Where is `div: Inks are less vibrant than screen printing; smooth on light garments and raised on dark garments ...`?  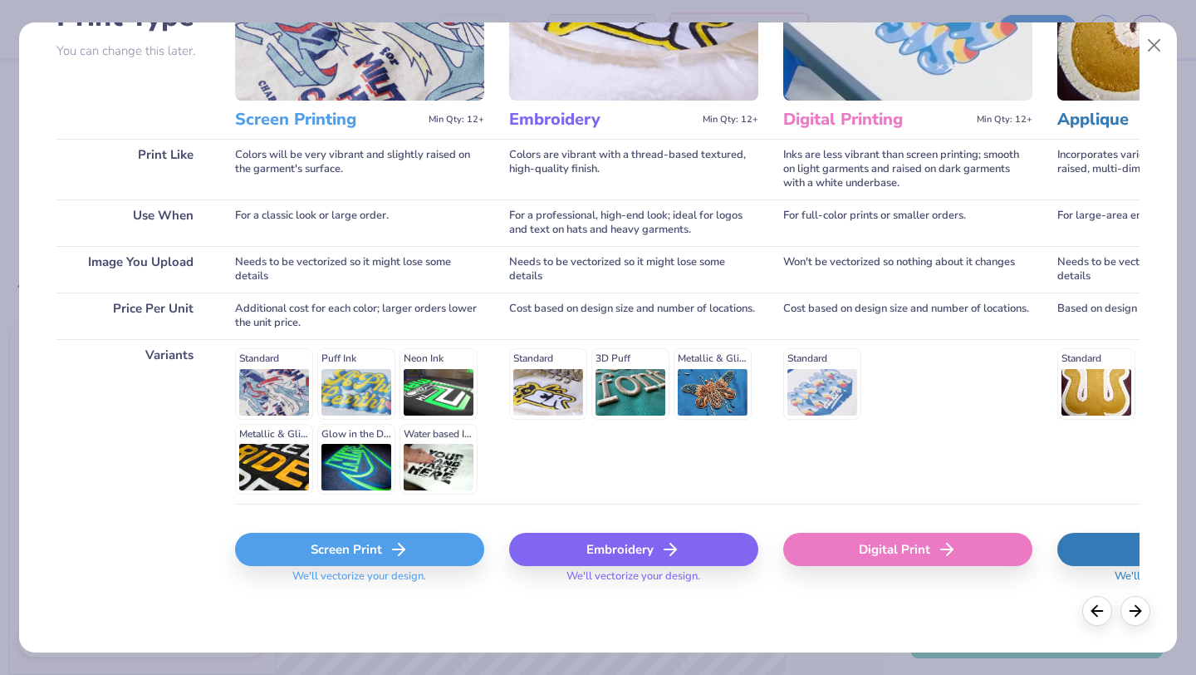 div: Inks are less vibrant than screen printing; smooth on light garments and raised on dark garments ... is located at coordinates (908, 169).